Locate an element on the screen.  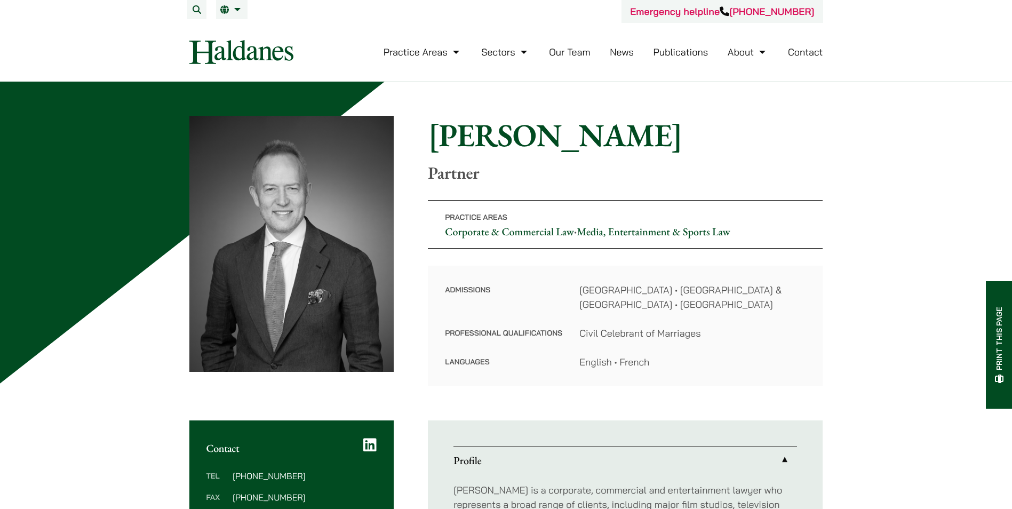
a: EN is located at coordinates (232, 10).